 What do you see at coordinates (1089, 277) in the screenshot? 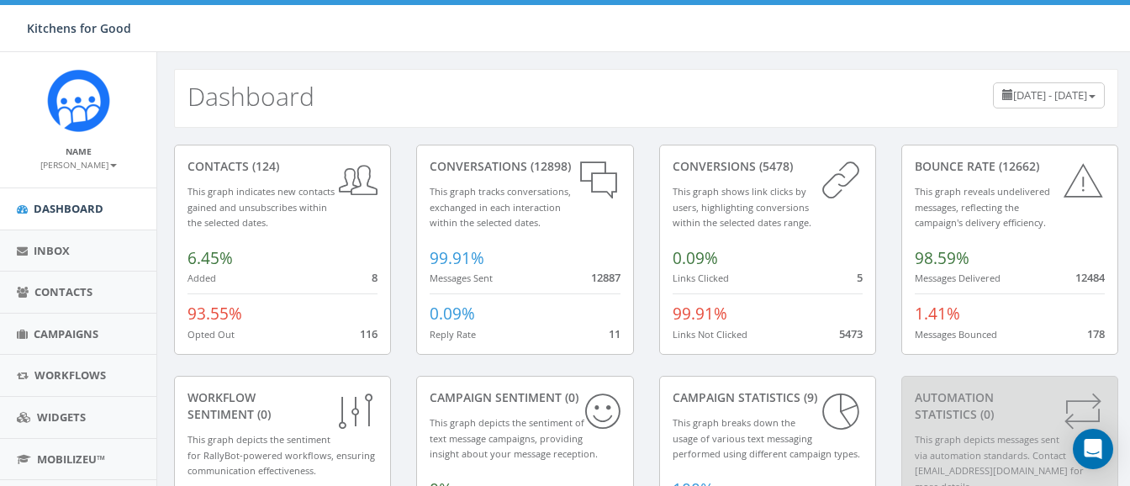
I see `span: 12484` at bounding box center [1089, 277].